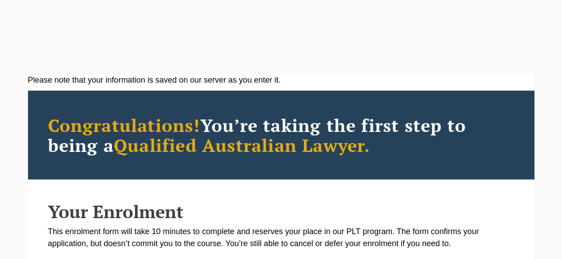 The image size is (562, 259). What do you see at coordinates (281, 135) in the screenshot?
I see `h2: You’re taking the first step to being a` at bounding box center [281, 135].